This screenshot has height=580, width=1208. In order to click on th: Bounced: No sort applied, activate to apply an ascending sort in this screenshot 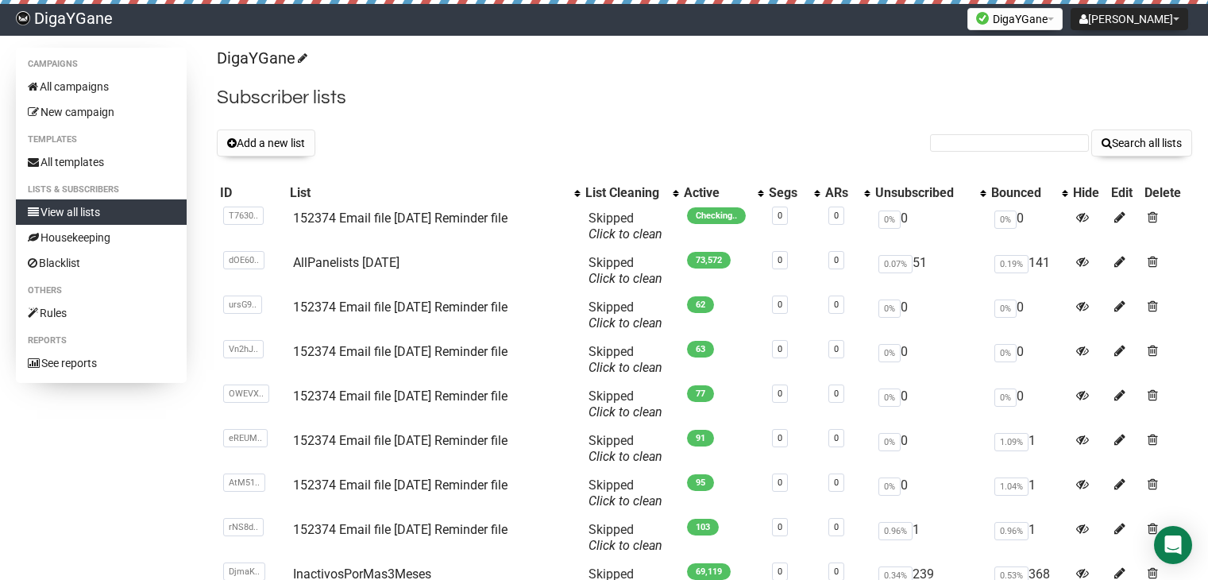, I will do `click(1029, 193)`.